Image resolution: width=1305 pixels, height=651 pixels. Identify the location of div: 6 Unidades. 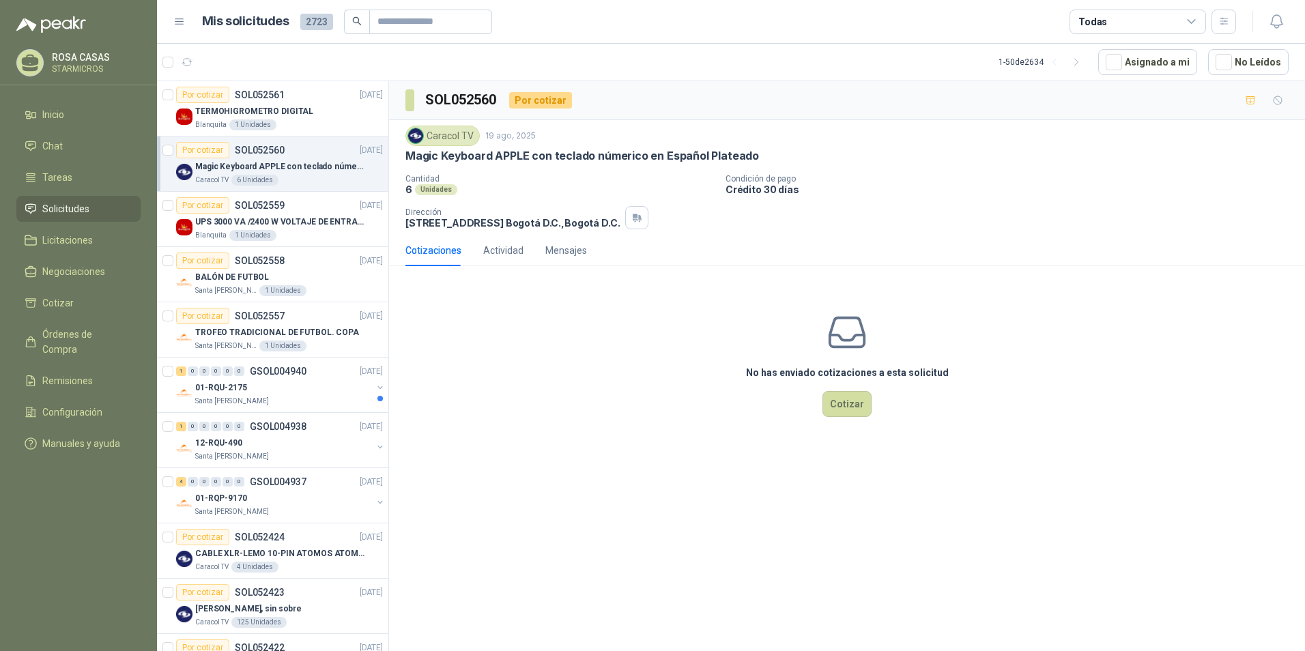
(255, 180).